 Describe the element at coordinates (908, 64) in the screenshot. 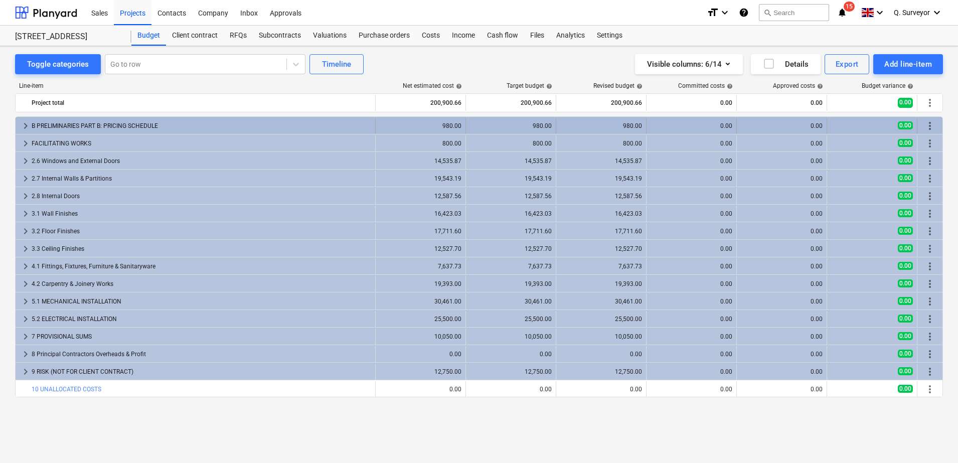

I see `button: Add line-item` at that location.